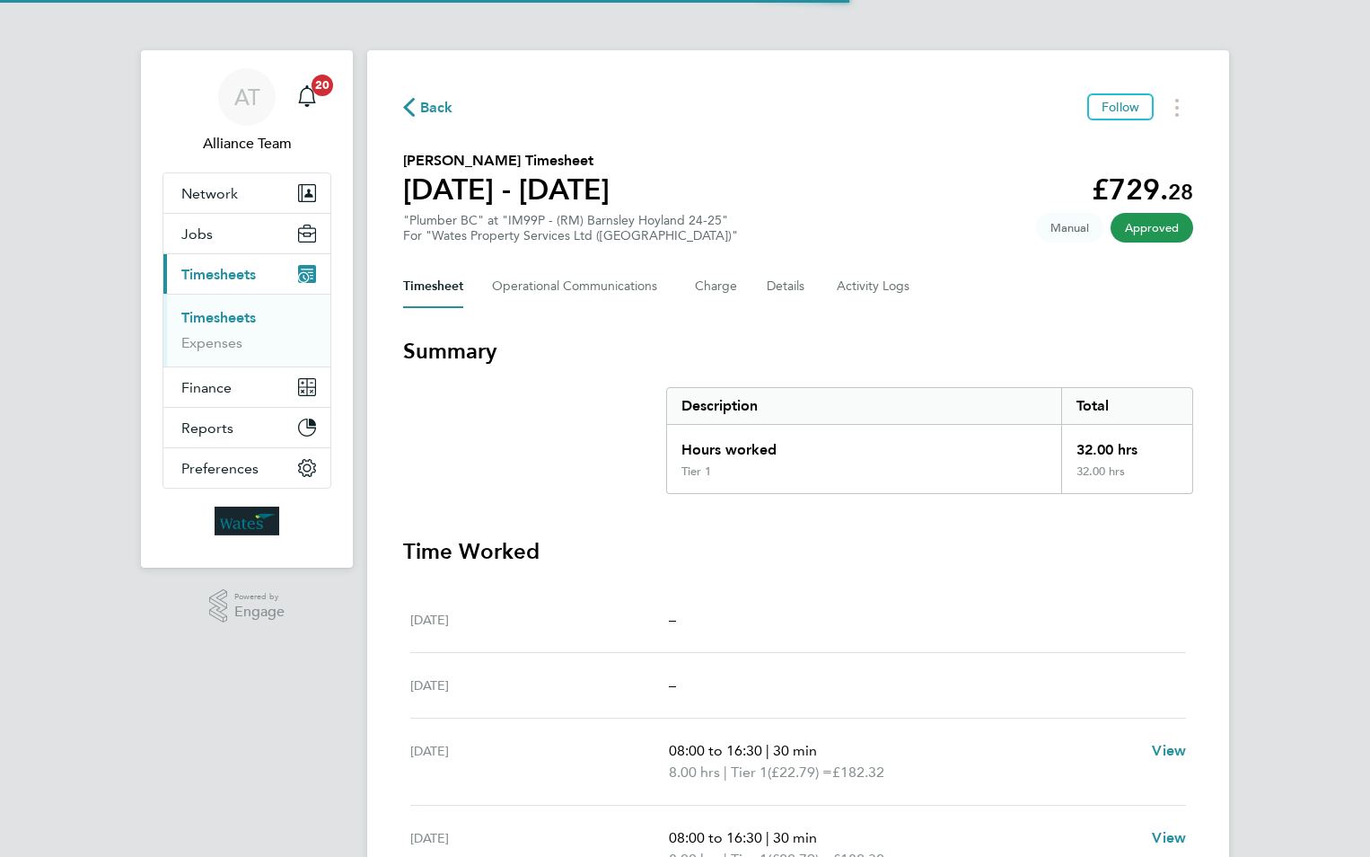 The width and height of the screenshot is (1370, 857). I want to click on span: Tier 1, so click(749, 772).